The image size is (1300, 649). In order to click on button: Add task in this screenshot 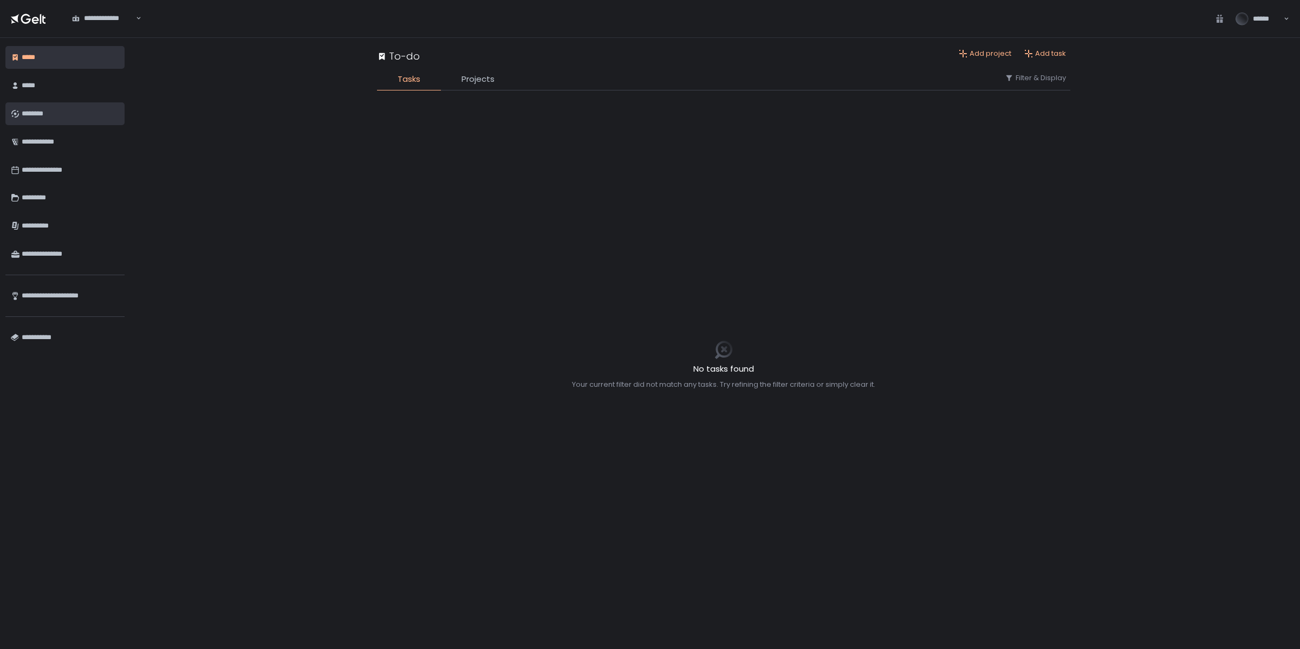, I will do `click(1045, 54)`.